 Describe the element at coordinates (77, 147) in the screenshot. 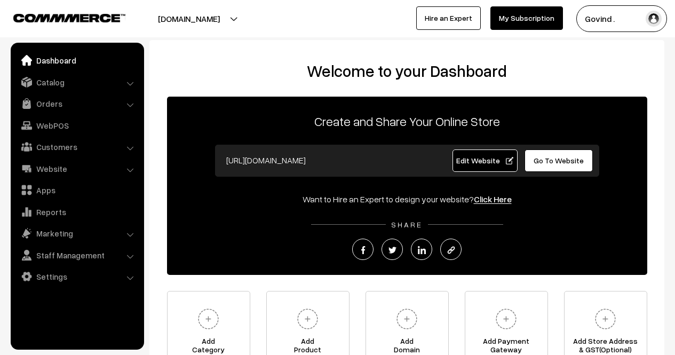

I see `a: Customers` at that location.